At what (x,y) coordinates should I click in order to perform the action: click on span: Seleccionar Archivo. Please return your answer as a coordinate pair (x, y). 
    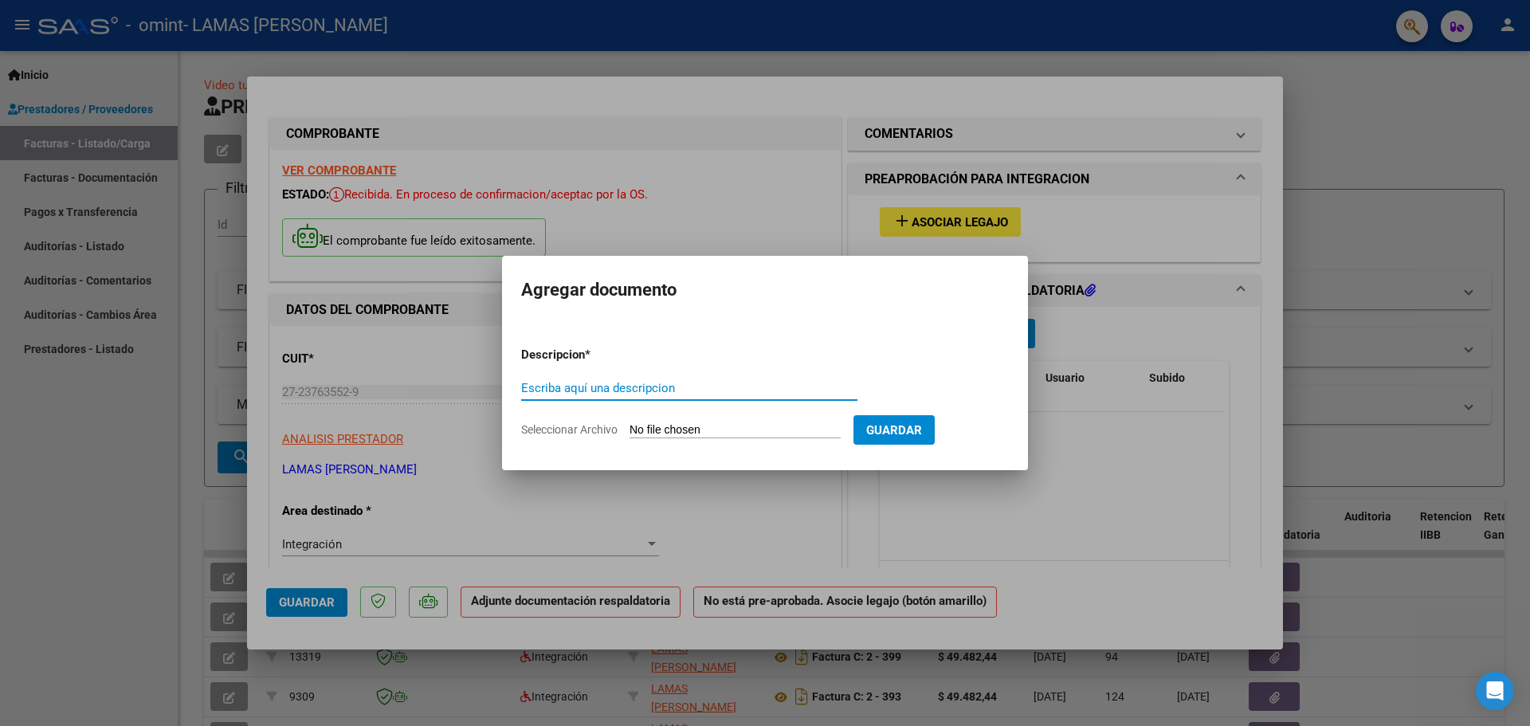
    Looking at the image, I should click on (569, 430).